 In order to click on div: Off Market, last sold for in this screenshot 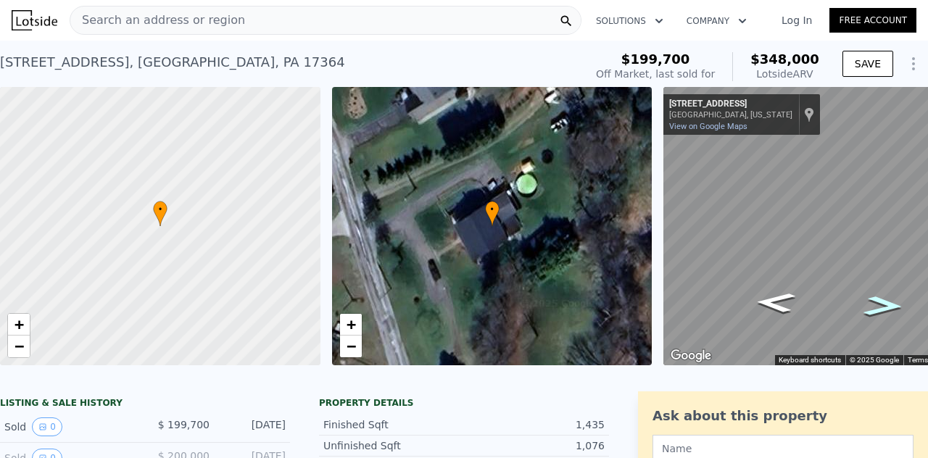, I will do `click(655, 74)`.